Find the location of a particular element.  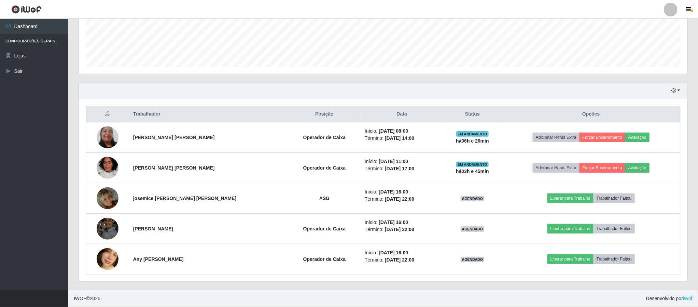

th: Posição is located at coordinates (324, 114).